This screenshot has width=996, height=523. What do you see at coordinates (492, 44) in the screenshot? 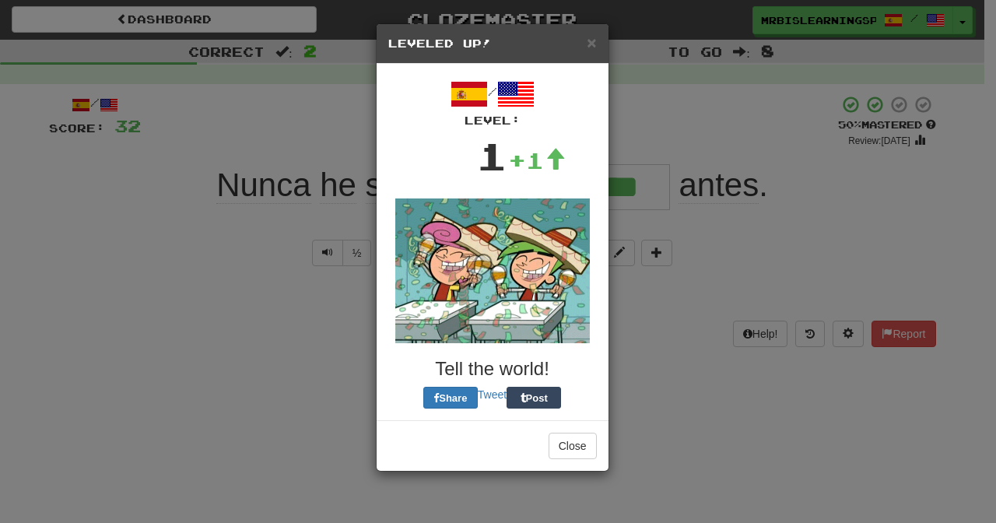
I see `h5: Leveled Up!` at bounding box center [492, 44].